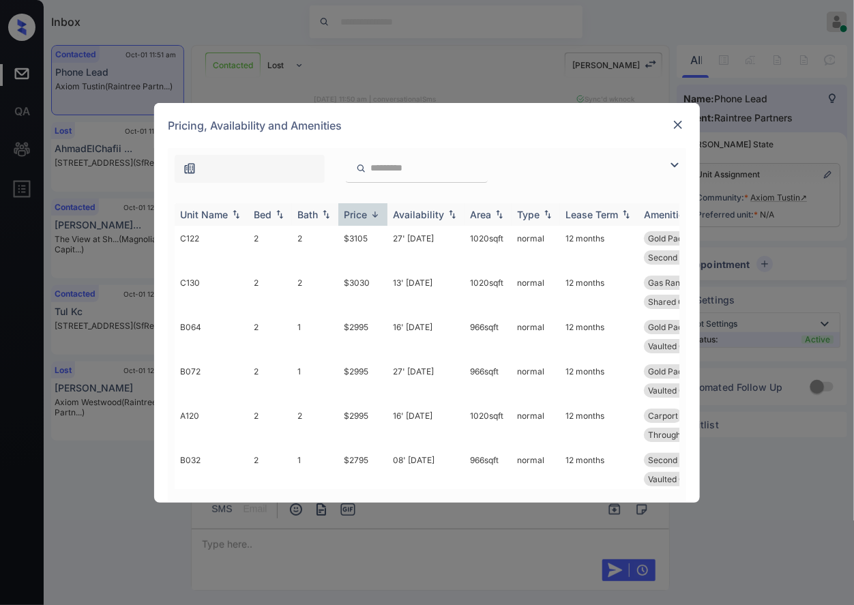 This screenshot has height=605, width=854. What do you see at coordinates (308, 214) in the screenshot?
I see `div: Bath` at bounding box center [308, 214].